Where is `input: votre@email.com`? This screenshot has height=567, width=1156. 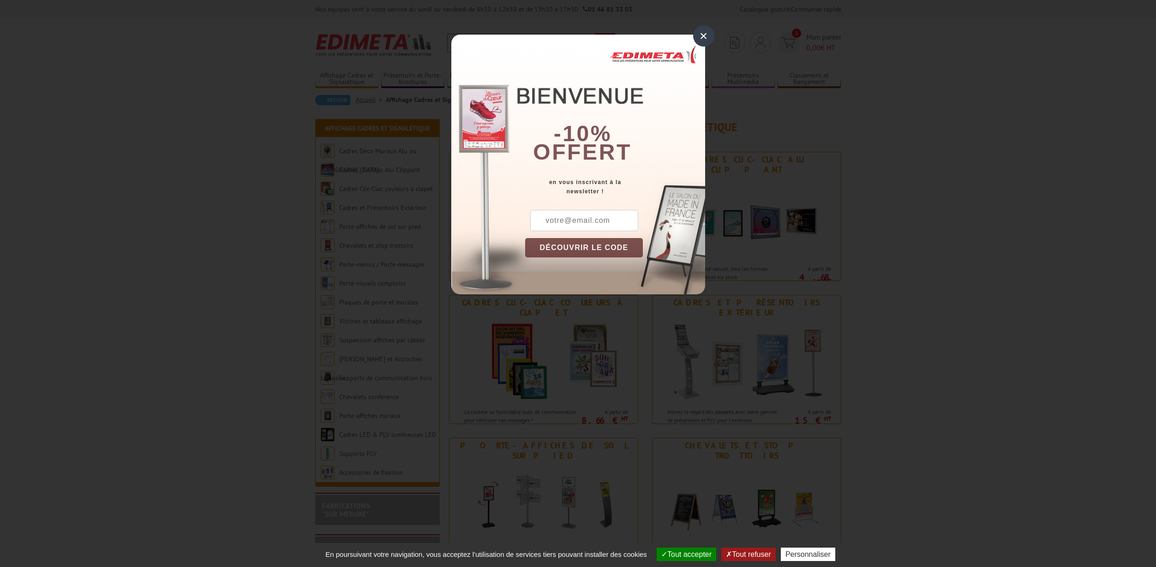 input: votre@email.com is located at coordinates (584, 221).